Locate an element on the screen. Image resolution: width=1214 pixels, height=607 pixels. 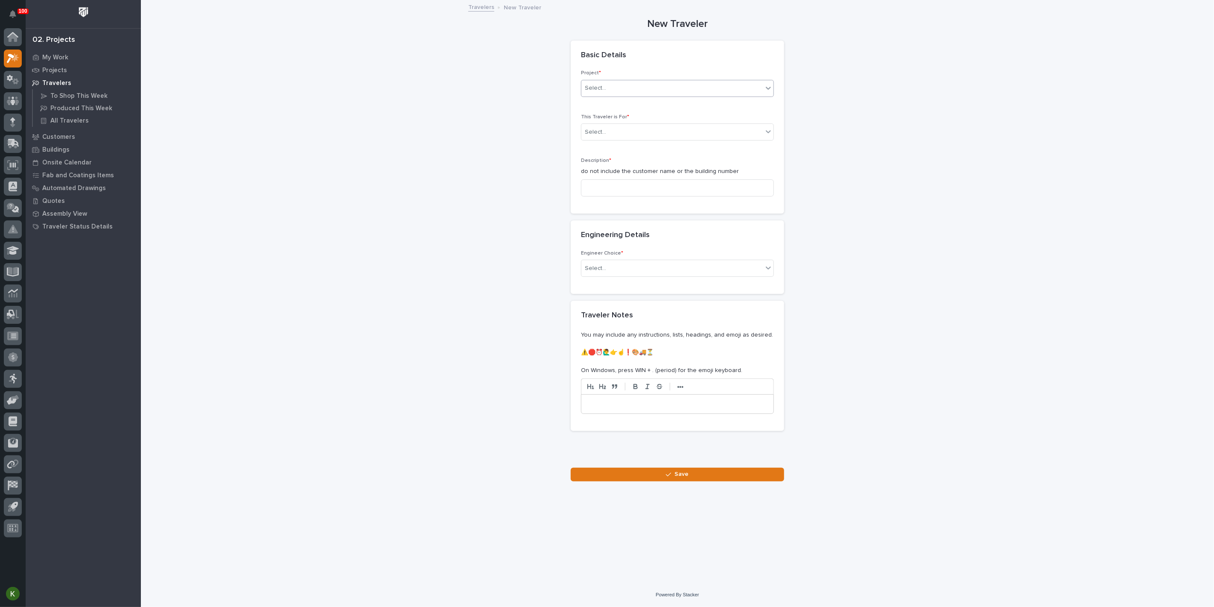
a: Automated Drawings is located at coordinates (83, 188).